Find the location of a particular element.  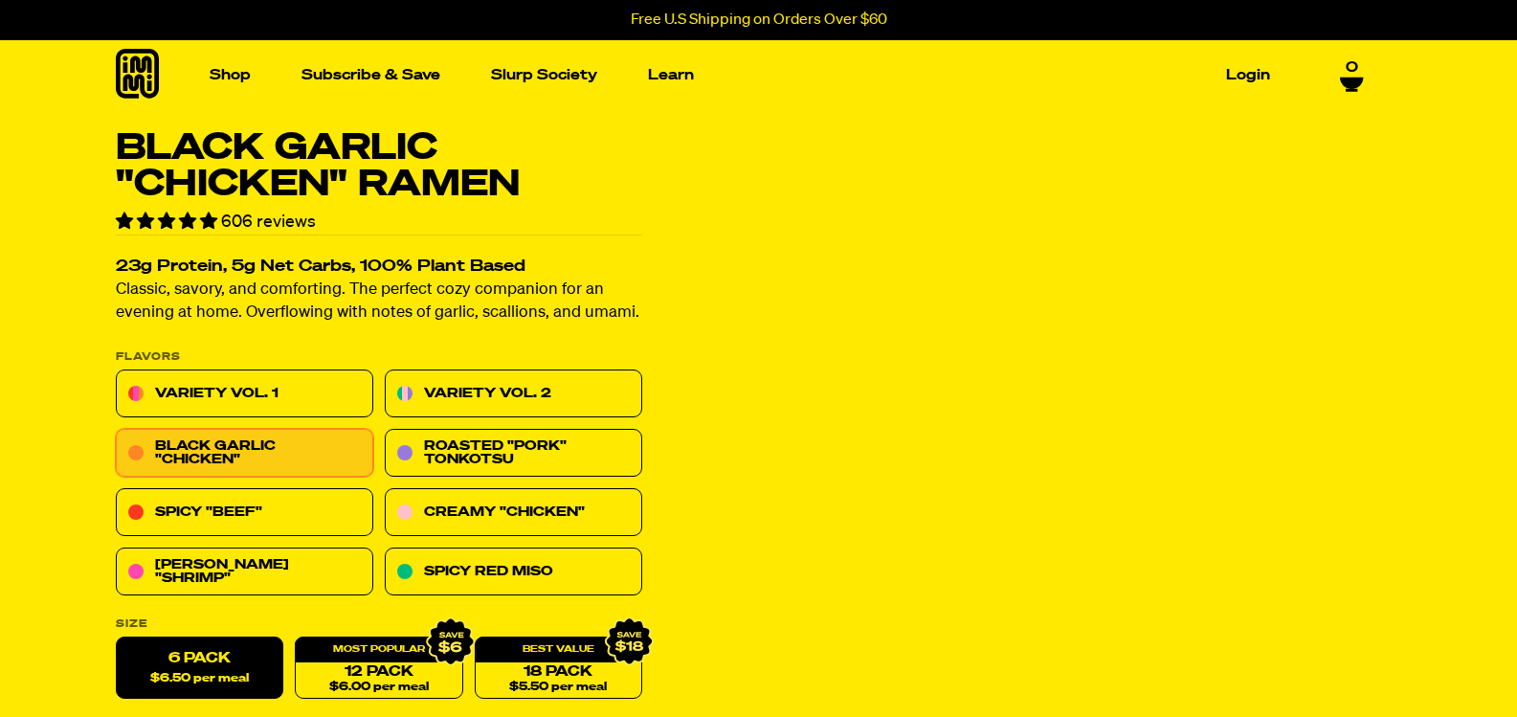

a: Variety Vol. 1 is located at coordinates (244, 394).